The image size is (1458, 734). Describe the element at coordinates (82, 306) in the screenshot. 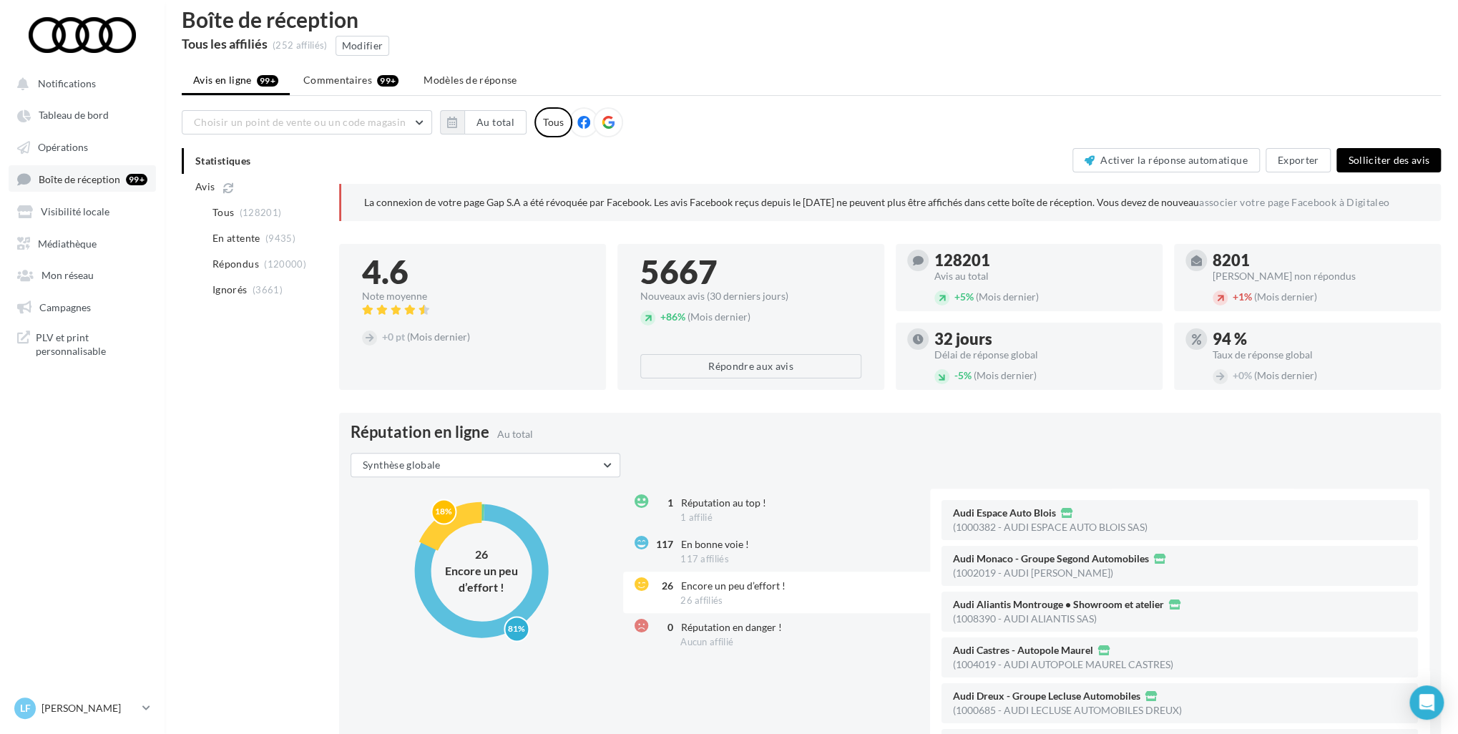

I see `a: Campagnes` at that location.